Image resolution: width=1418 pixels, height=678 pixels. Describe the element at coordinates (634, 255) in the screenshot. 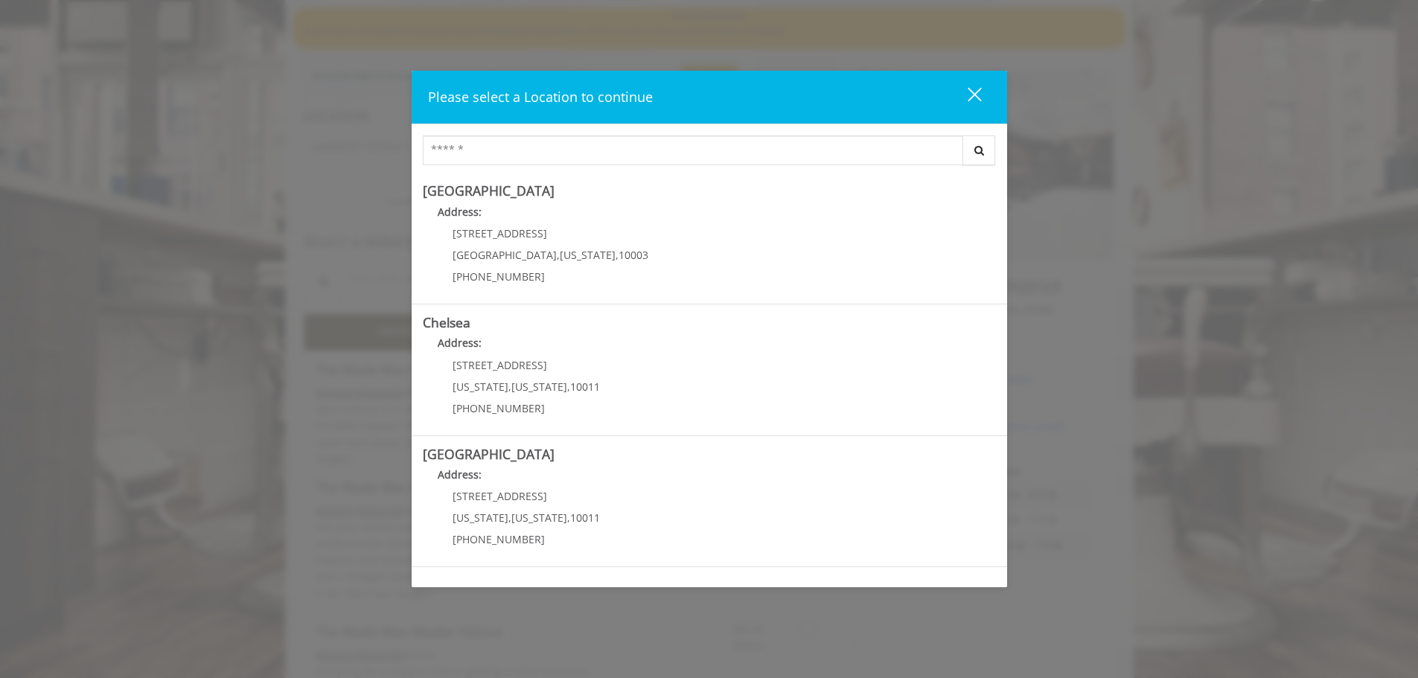

I see `span: 10003` at that location.